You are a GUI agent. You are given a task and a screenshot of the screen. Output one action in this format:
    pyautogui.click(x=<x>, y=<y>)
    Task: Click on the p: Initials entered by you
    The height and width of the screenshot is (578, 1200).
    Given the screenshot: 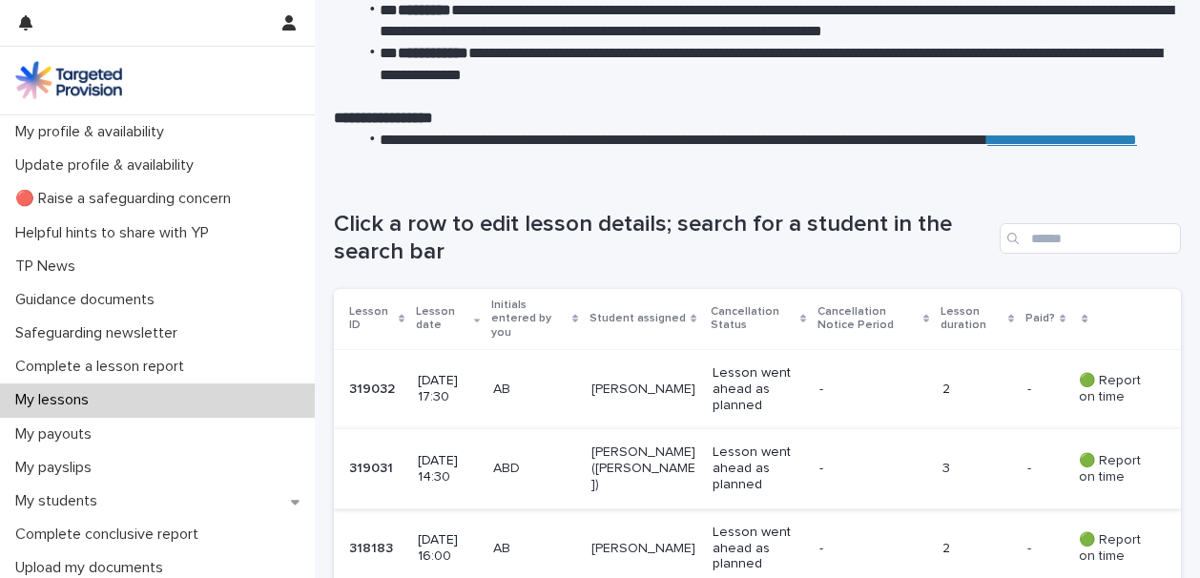 What is the action you would take?
    pyautogui.click(x=529, y=319)
    